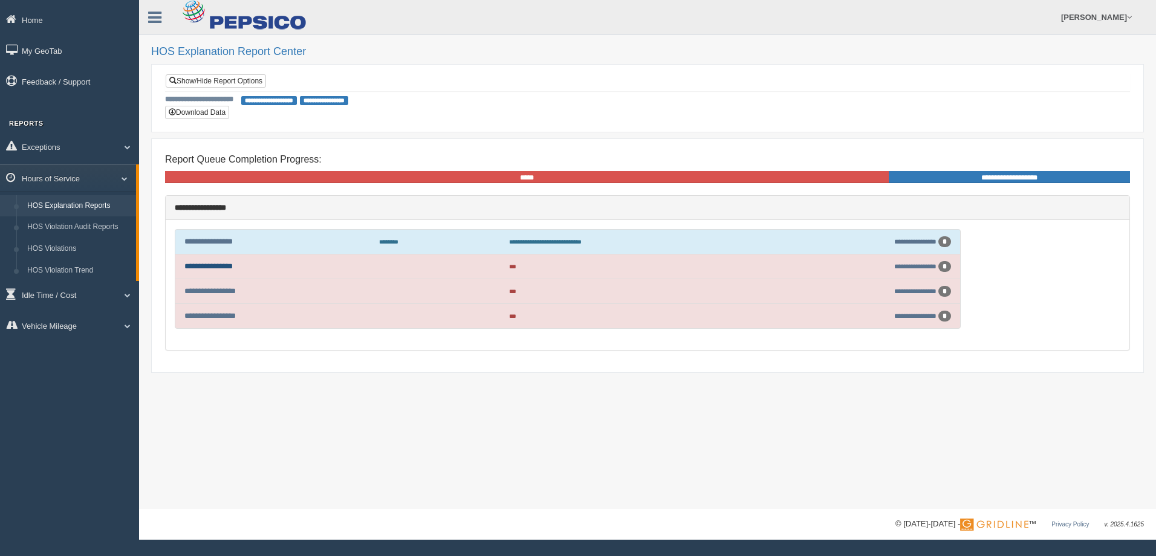  Describe the element at coordinates (1124, 524) in the screenshot. I see `span: v. 2025.4.1625` at that location.